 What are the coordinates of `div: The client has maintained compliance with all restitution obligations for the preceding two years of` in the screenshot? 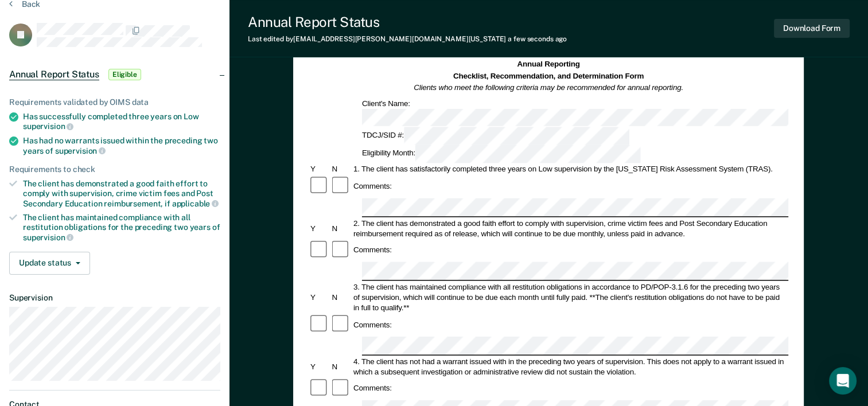 It's located at (122, 227).